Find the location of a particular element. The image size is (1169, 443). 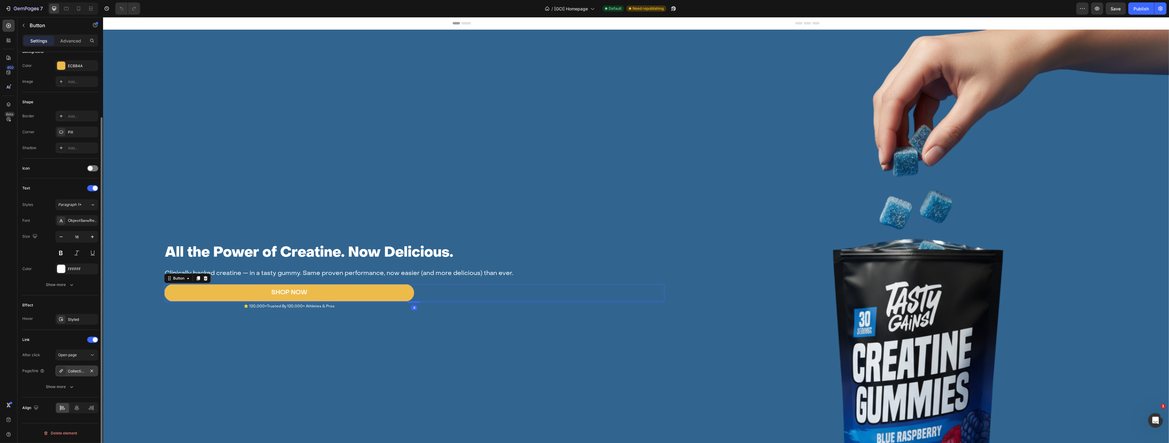

span: 1 is located at coordinates (1163, 407).